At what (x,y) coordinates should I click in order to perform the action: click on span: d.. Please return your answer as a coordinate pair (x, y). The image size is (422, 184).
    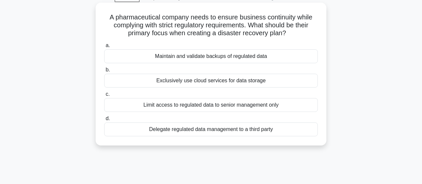
    Looking at the image, I should click on (107, 118).